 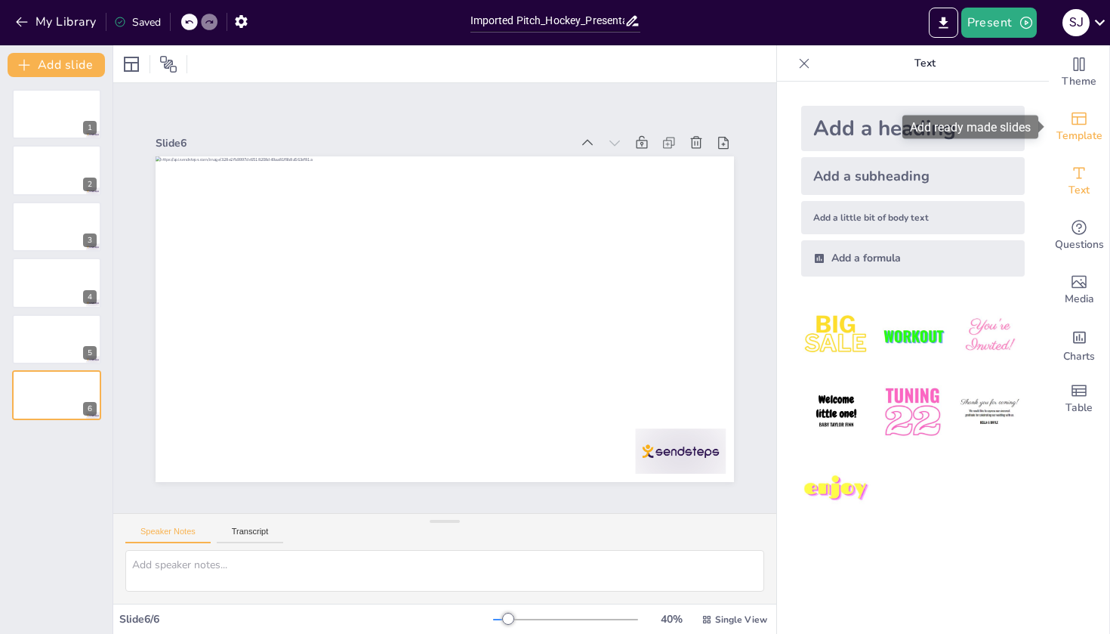 What do you see at coordinates (672, 619) in the screenshot?
I see `div: 40 %` at bounding box center [672, 619].